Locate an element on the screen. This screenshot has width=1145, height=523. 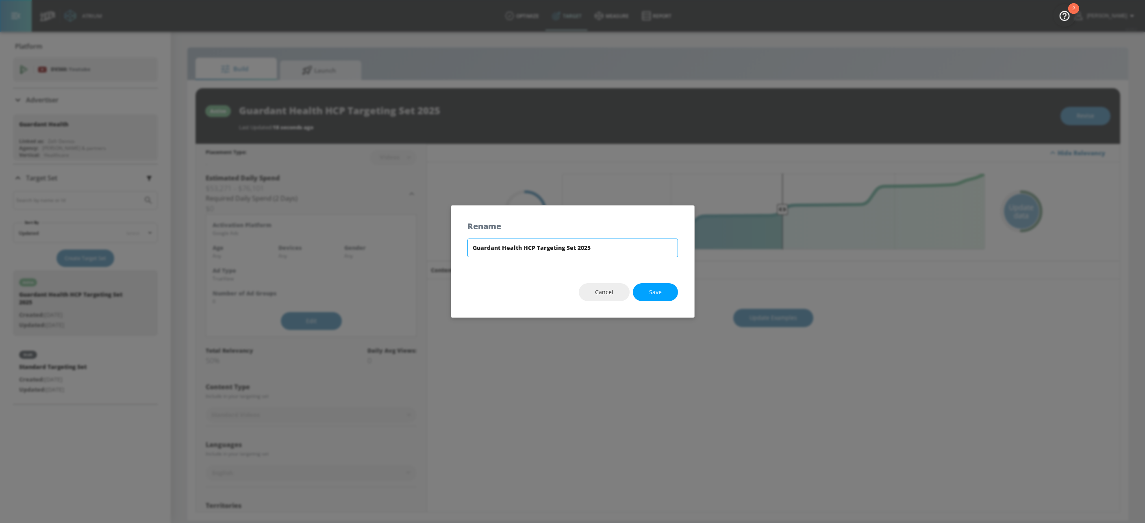
span: Cancel is located at coordinates (604, 292).